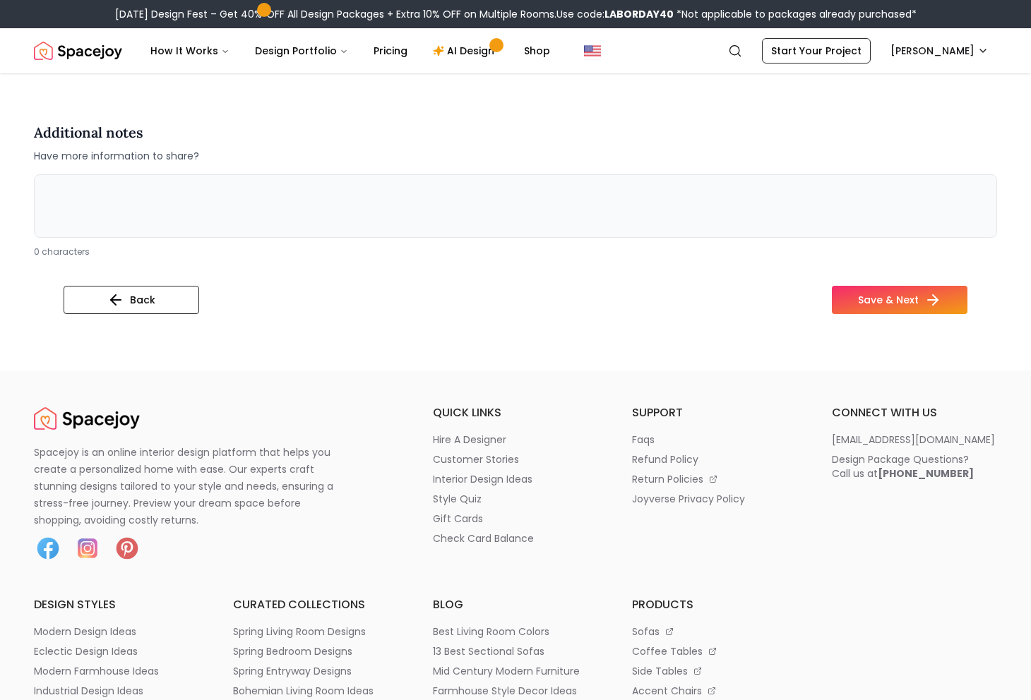  I want to click on nav: Global, so click(515, 51).